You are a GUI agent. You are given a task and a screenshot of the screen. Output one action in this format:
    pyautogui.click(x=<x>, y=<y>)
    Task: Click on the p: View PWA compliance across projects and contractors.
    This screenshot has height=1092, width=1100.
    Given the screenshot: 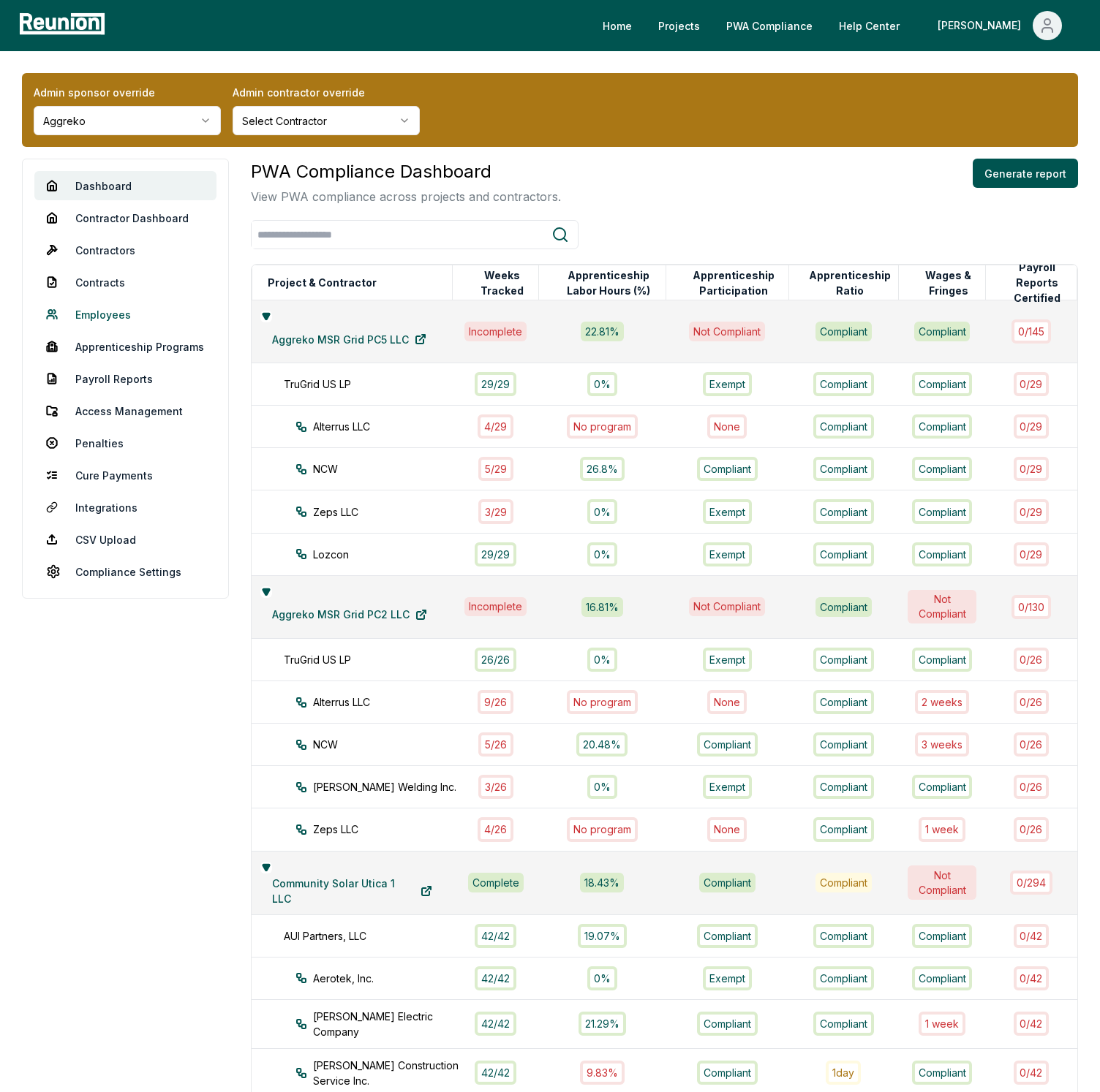 What is the action you would take?
    pyautogui.click(x=406, y=196)
    